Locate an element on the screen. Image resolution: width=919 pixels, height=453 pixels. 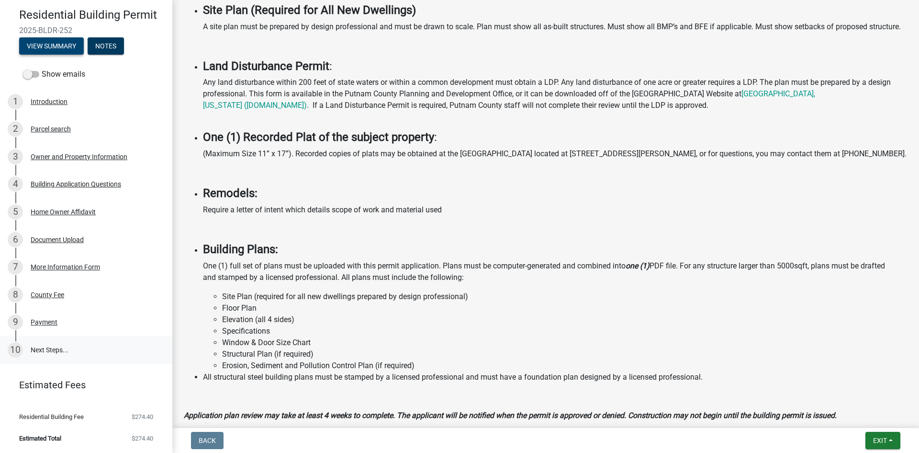
div: 8 is located at coordinates (15, 295).